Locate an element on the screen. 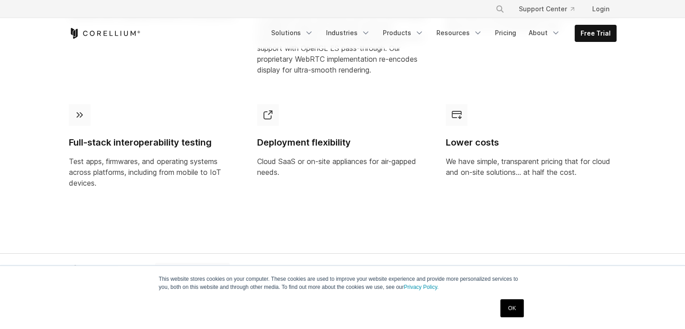 The height and width of the screenshot is (329, 685). span: Compare is located at coordinates (119, 269).